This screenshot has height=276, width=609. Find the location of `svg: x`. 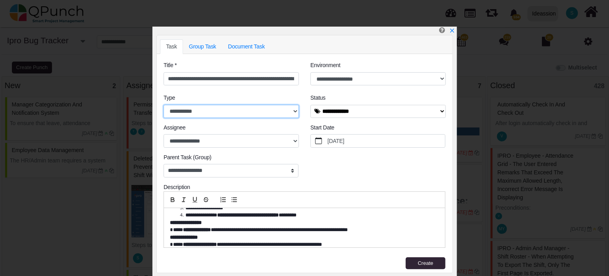

svg: x is located at coordinates (452, 31).